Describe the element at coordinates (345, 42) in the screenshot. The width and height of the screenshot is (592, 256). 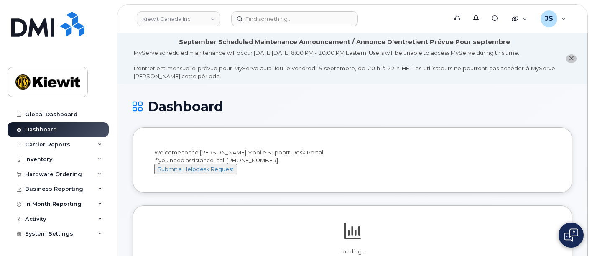
I see `div: September Scheduled Maintenance Announcement / Annonce D'entretient Prévue Pour septembre` at that location.